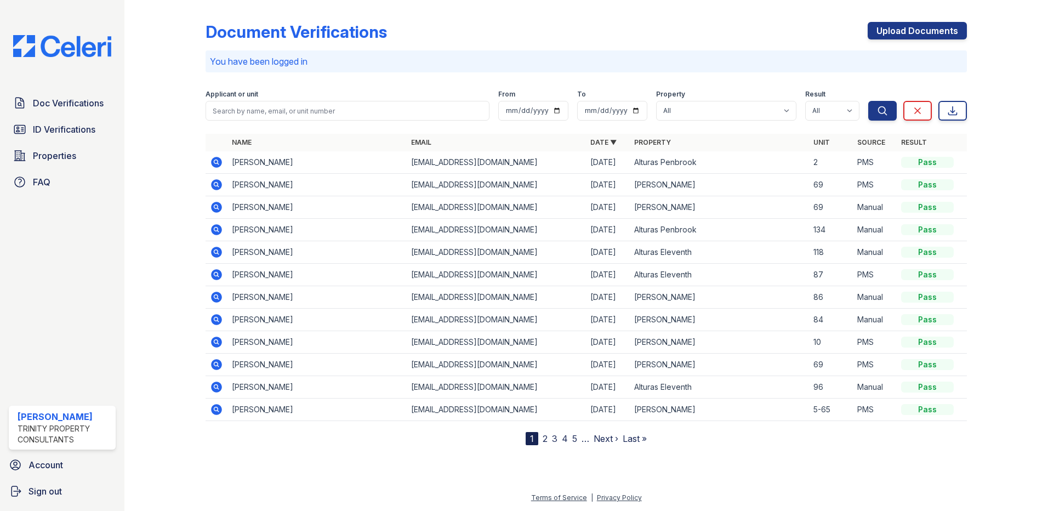 The image size is (1048, 511). Describe the element at coordinates (296, 32) in the screenshot. I see `div: Document Verifications` at that location.